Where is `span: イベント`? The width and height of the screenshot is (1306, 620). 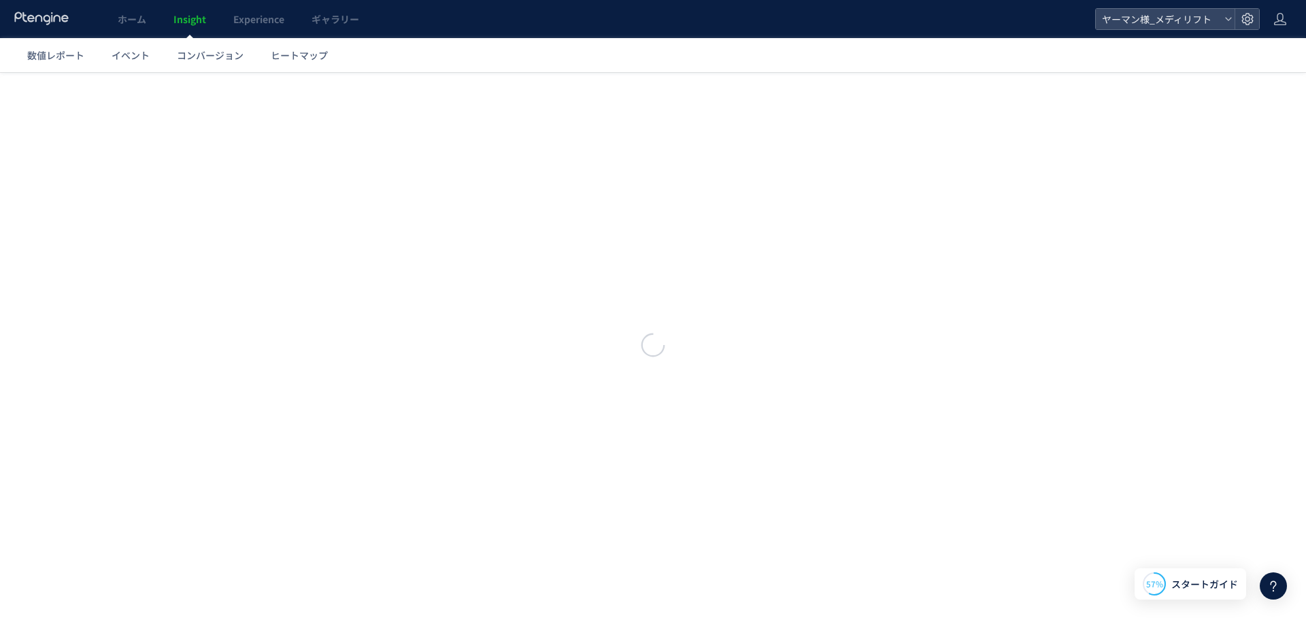 span: イベント is located at coordinates (131, 55).